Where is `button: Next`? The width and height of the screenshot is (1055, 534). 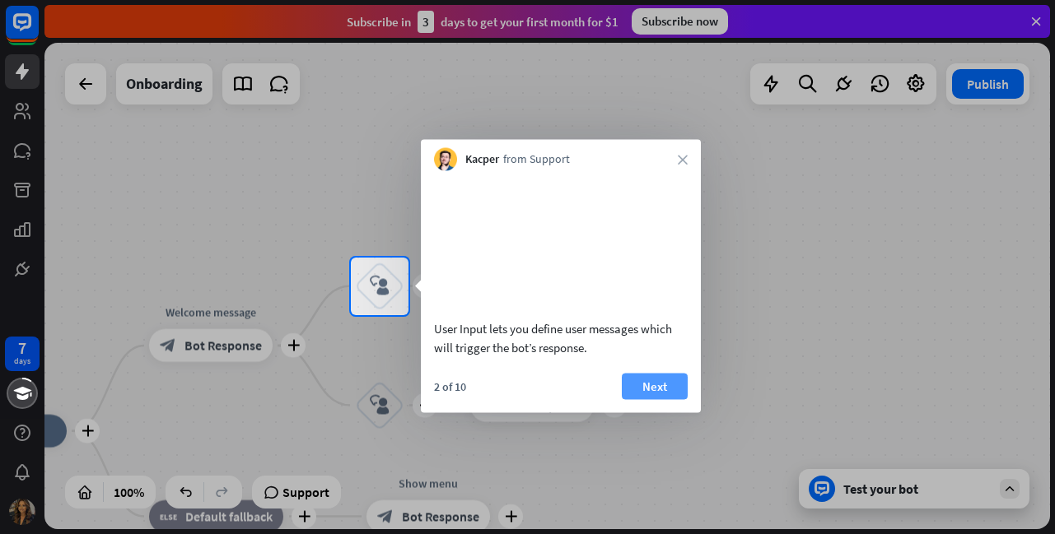 button: Next is located at coordinates (655, 386).